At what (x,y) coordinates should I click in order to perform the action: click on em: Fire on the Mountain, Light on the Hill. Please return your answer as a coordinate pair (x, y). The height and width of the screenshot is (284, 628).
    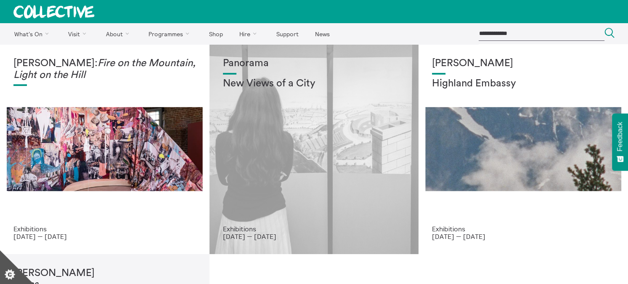
    Looking at the image, I should click on (104, 69).